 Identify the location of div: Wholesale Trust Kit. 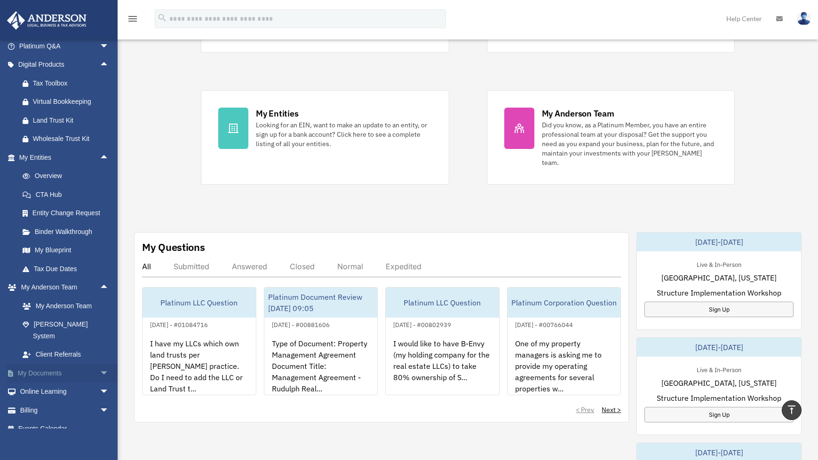
(72, 139).